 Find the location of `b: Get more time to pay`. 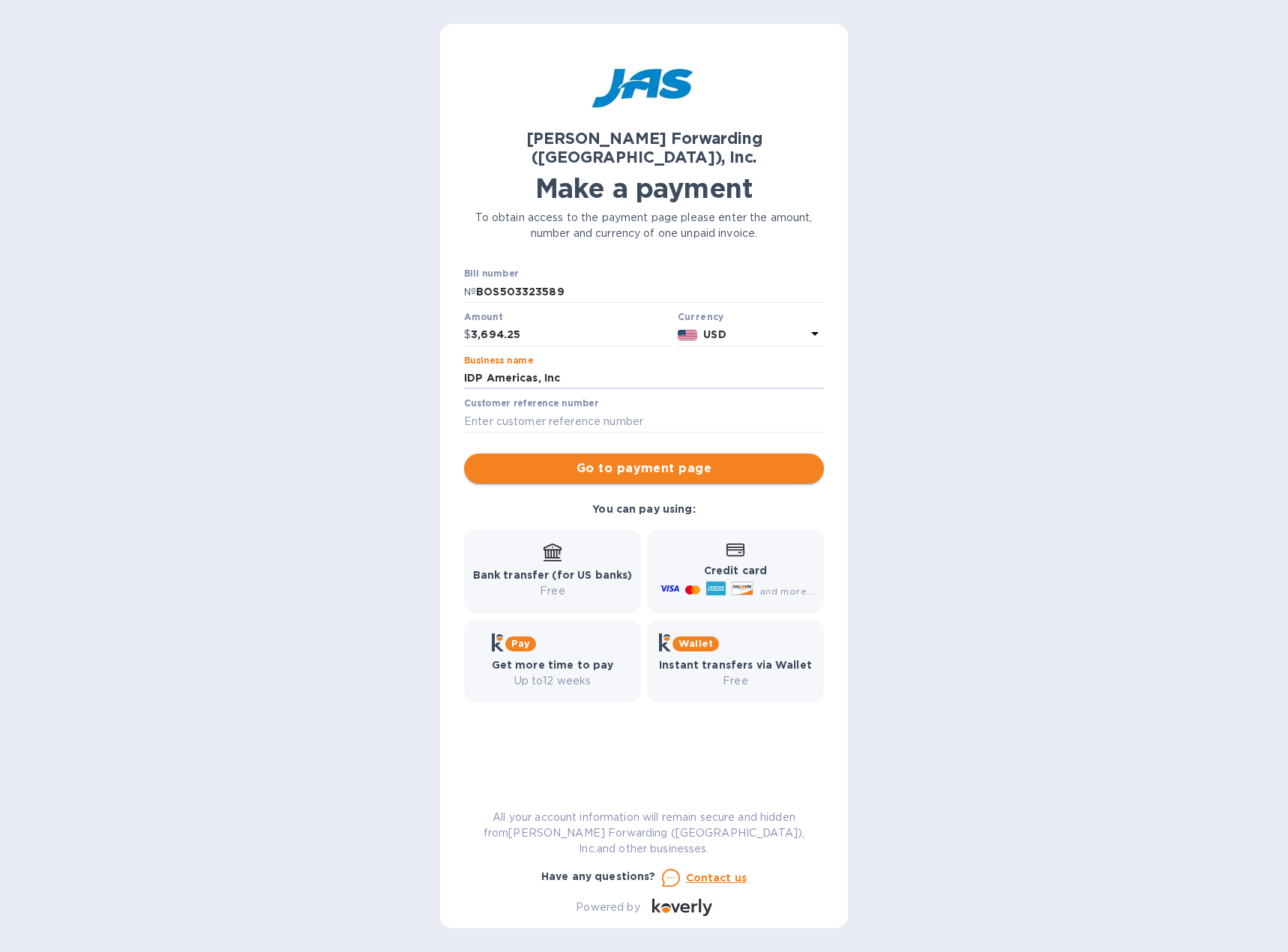

b: Get more time to pay is located at coordinates (553, 665).